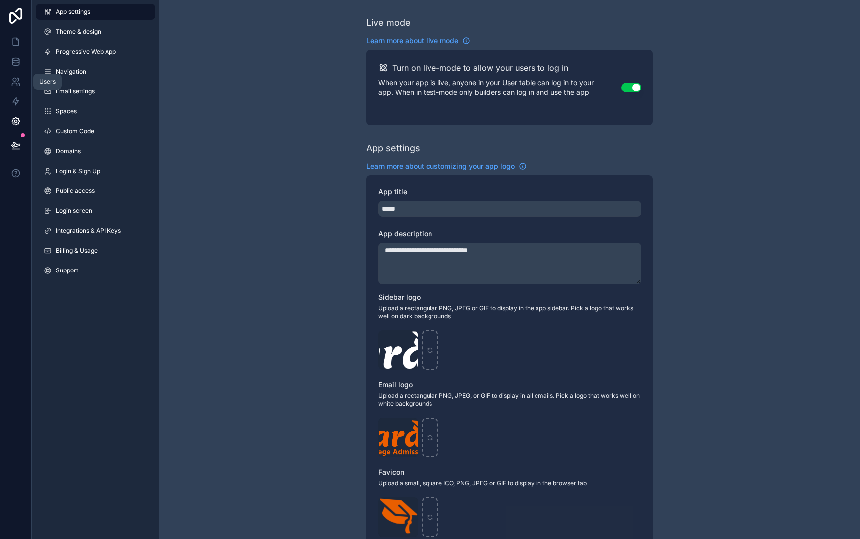 The image size is (860, 539). What do you see at coordinates (96, 151) in the screenshot?
I see `a: Domains` at bounding box center [96, 151].